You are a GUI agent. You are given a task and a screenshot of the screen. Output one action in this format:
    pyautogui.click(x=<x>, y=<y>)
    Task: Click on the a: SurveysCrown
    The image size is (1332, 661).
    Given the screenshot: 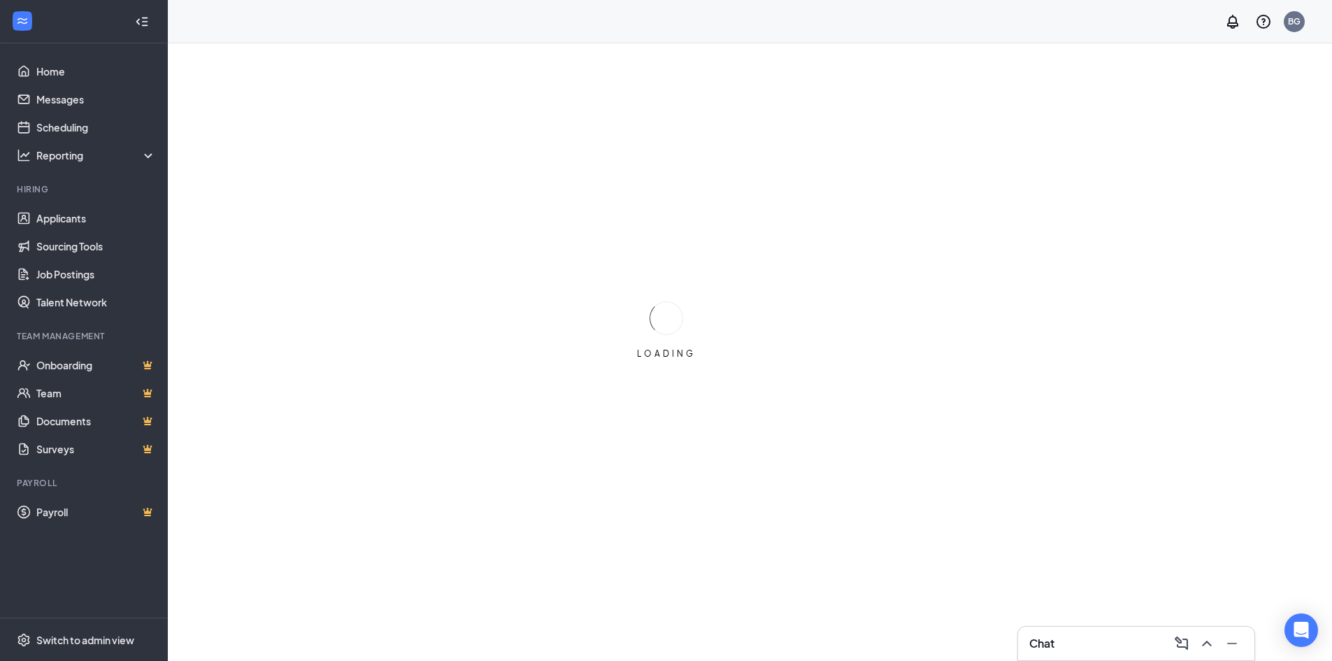 What is the action you would take?
    pyautogui.click(x=96, y=449)
    